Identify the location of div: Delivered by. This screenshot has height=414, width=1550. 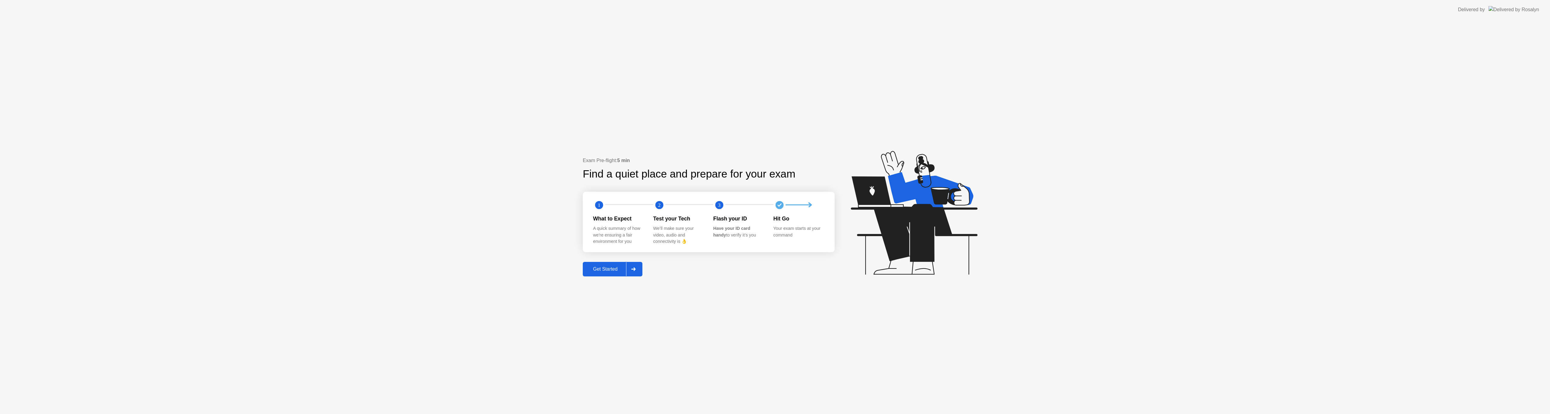
(1471, 10).